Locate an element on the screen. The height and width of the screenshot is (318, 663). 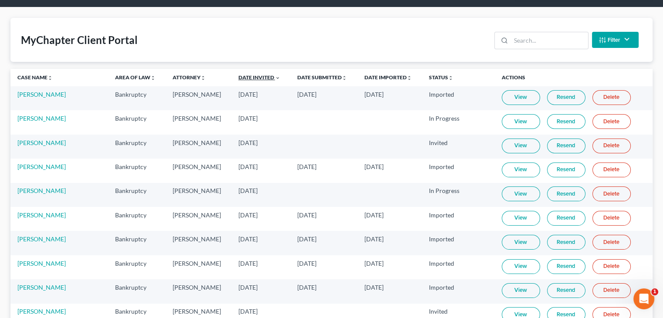
a: Case Nameunfold_more is located at coordinates (35, 77).